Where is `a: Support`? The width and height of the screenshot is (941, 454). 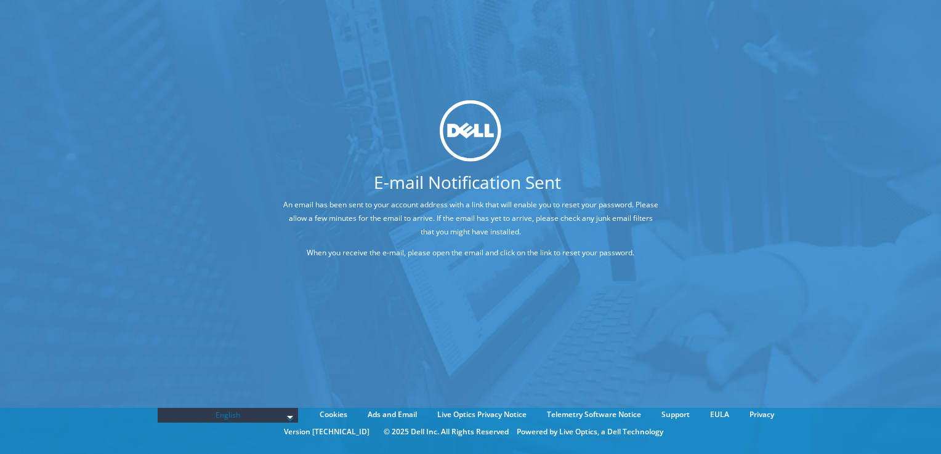 a: Support is located at coordinates (675, 415).